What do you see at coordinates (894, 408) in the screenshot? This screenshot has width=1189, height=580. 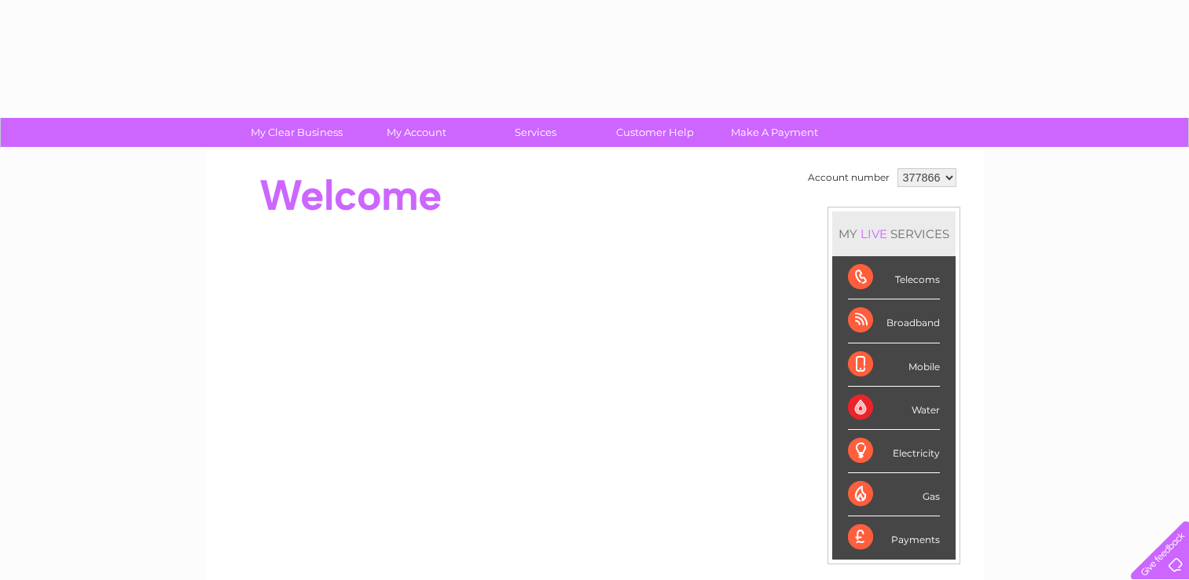 I see `div: Water` at bounding box center [894, 408].